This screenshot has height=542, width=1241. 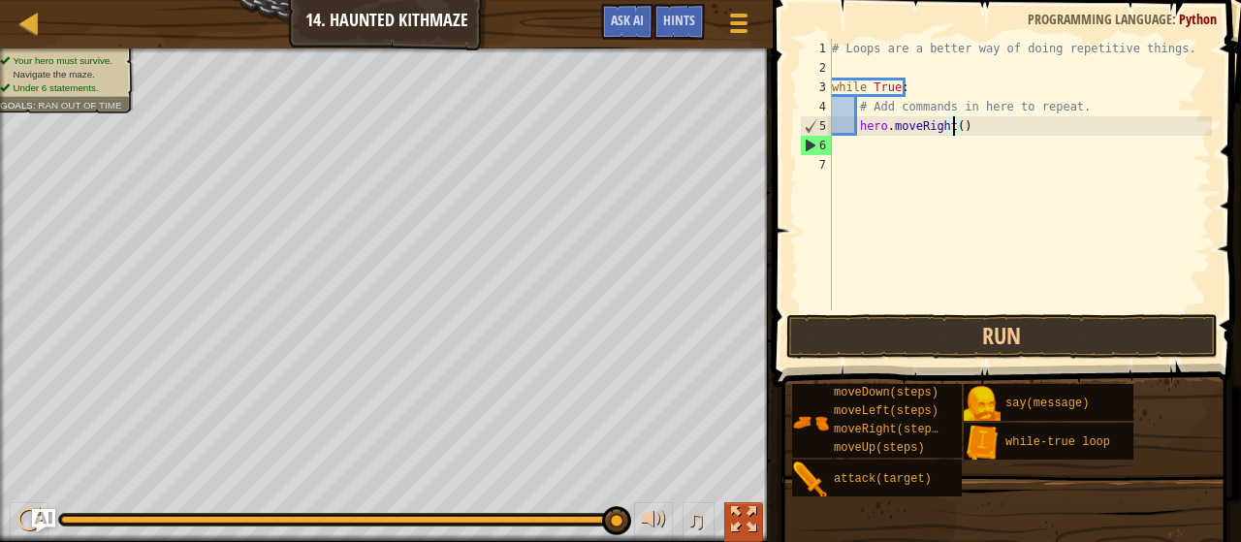 What do you see at coordinates (744, 522) in the screenshot?
I see `button: Toggle fullscreen` at bounding box center [744, 522].